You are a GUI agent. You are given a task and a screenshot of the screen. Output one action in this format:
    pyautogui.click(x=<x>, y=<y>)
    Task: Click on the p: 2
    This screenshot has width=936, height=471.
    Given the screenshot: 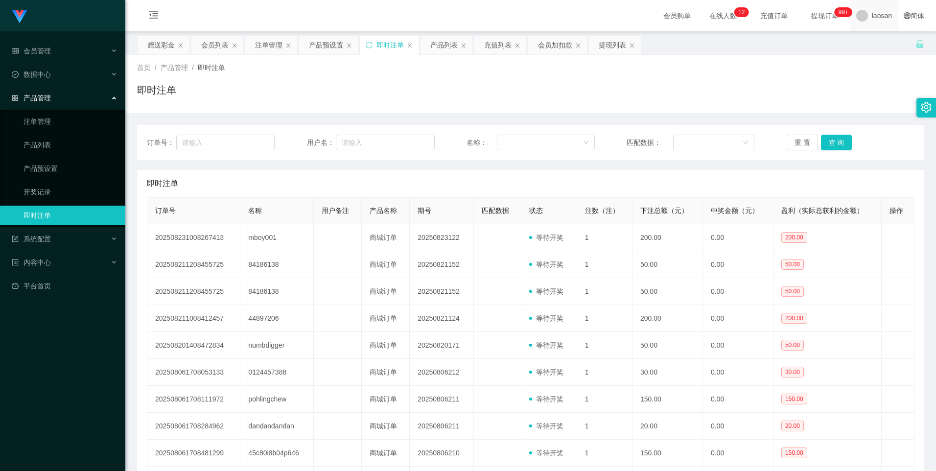 What is the action you would take?
    pyautogui.click(x=743, y=12)
    